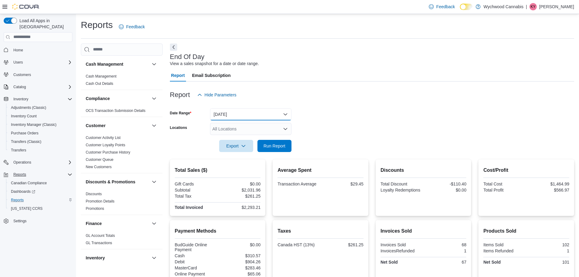 This screenshot has height=277, width=579. What do you see at coordinates (196, 262) in the screenshot?
I see `div: Debit` at bounding box center [196, 262].